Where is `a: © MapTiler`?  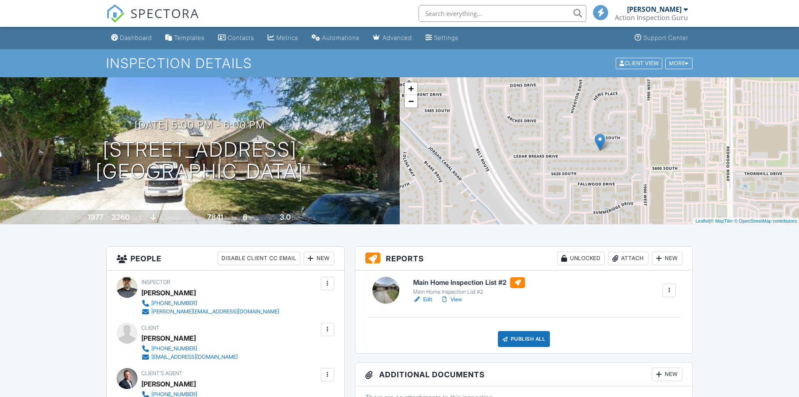
a: © MapTiler is located at coordinates (722, 221).